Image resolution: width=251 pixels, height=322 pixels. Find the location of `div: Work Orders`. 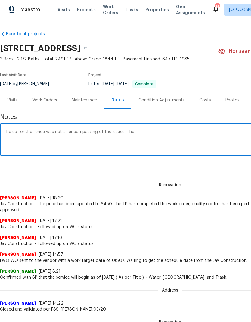

div: Work Orders is located at coordinates (45, 100).